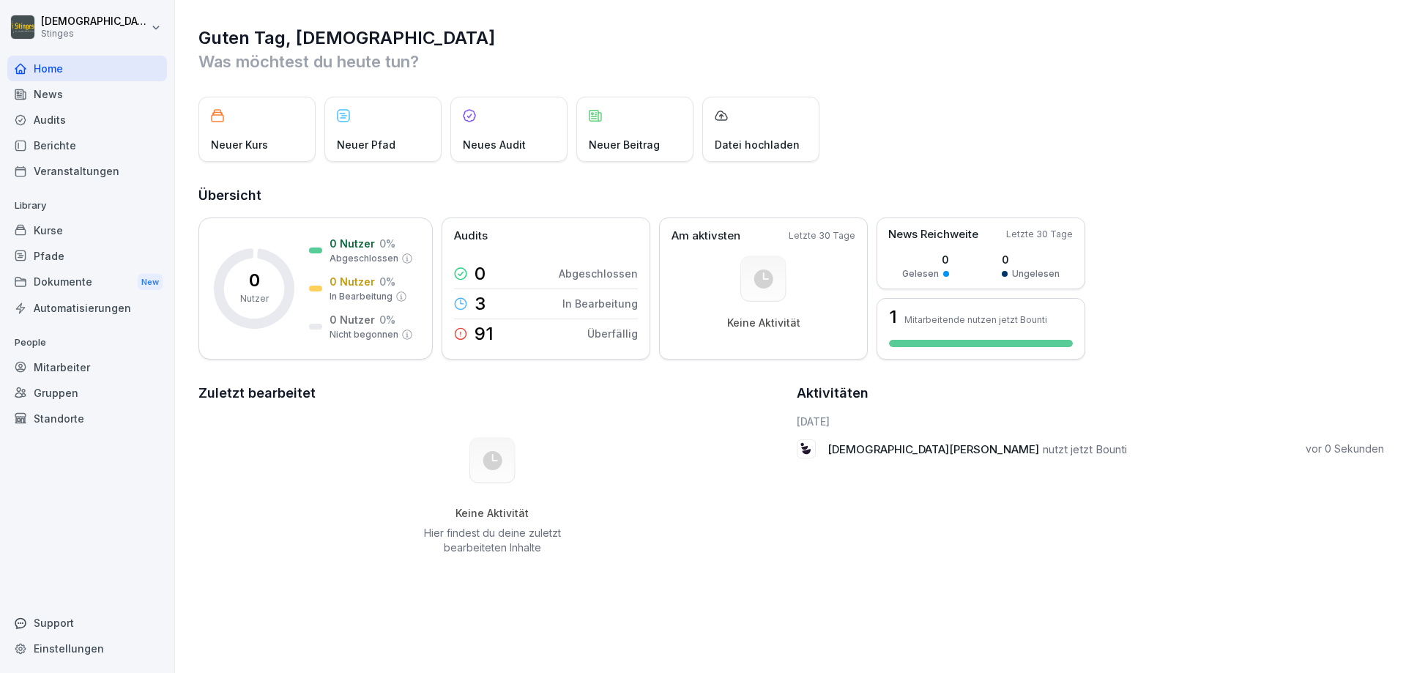  What do you see at coordinates (87, 230) in the screenshot?
I see `div: Kurse` at bounding box center [87, 230].